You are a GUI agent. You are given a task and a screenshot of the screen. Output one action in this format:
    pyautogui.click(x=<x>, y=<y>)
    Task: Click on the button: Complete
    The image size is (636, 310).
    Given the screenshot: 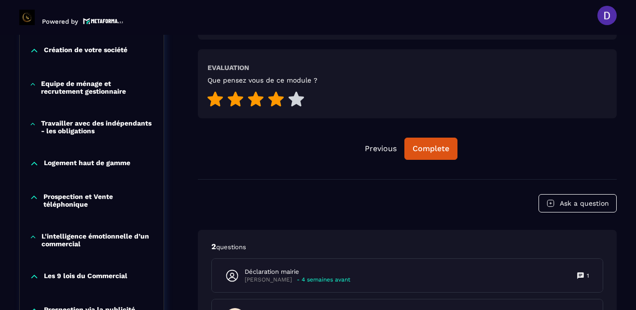 What is the action you would take?
    pyautogui.click(x=431, y=149)
    